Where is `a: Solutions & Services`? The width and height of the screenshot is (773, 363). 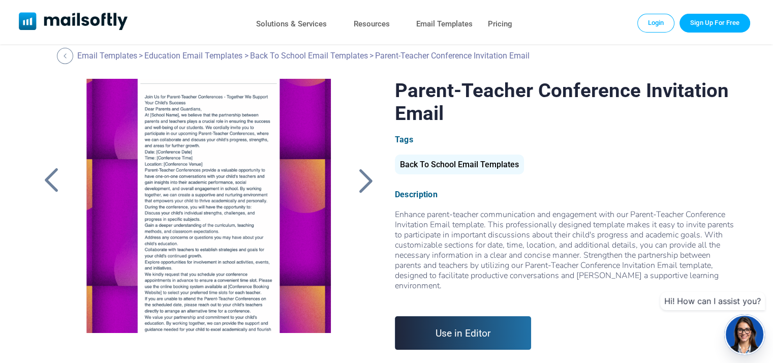 a: Solutions & Services is located at coordinates (291, 24).